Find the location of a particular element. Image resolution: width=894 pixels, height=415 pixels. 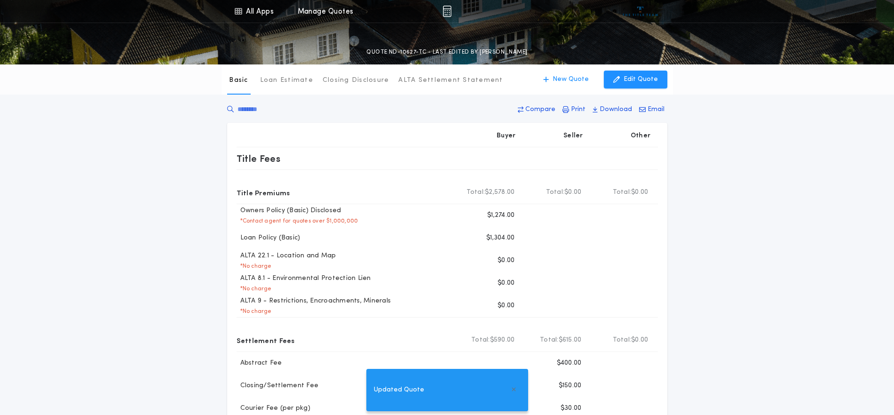

p: Email is located at coordinates (656, 110).